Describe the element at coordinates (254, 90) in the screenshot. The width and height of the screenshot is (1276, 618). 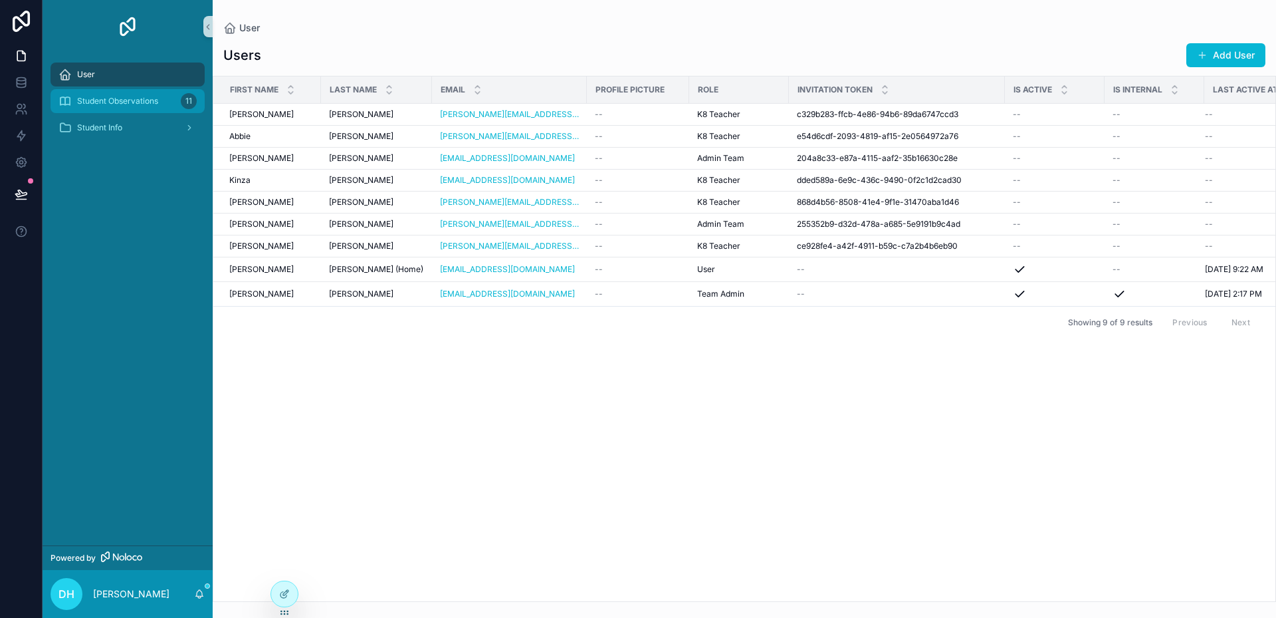
I see `span: First name` at that location.